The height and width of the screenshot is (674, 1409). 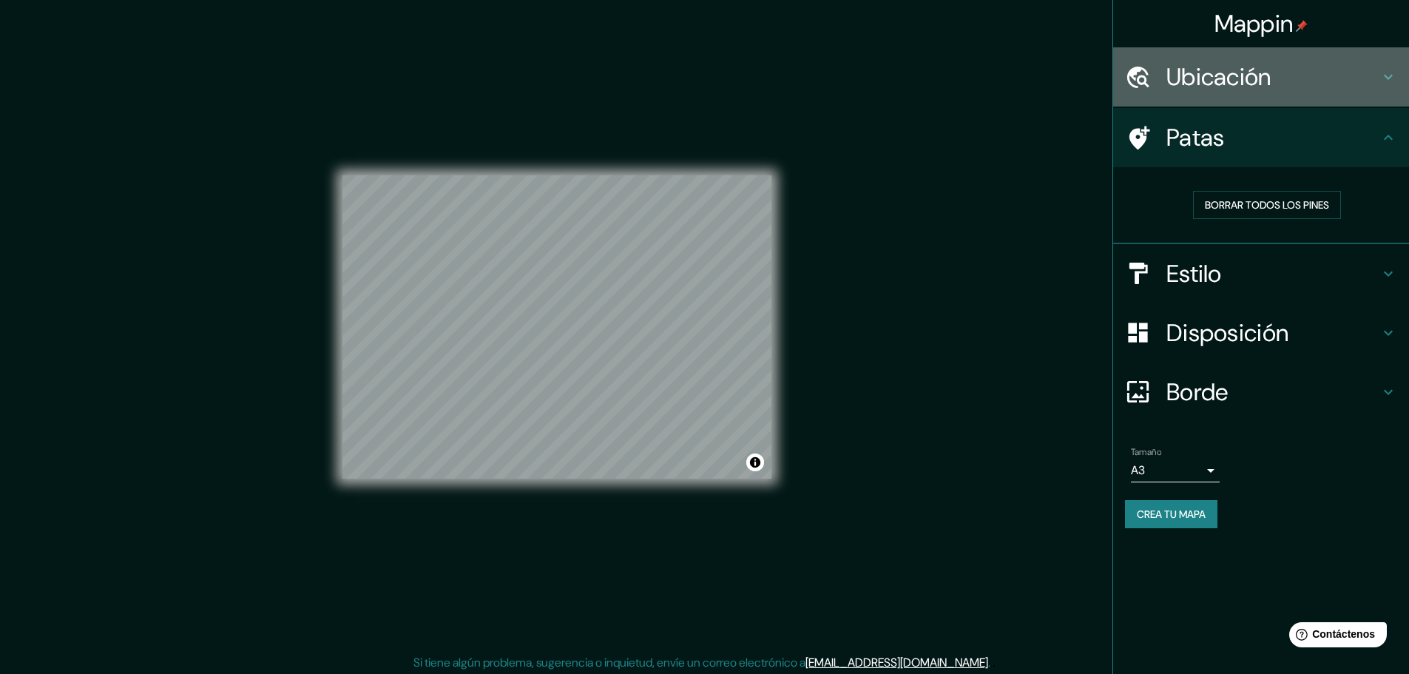 What do you see at coordinates (1171, 514) in the screenshot?
I see `font: Crea tu mapa` at bounding box center [1171, 514].